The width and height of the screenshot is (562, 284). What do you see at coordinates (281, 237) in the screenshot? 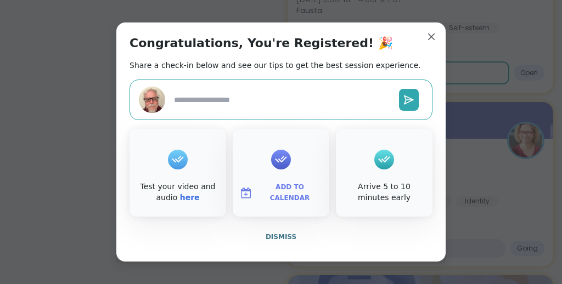
I see `span: Dismiss` at bounding box center [281, 237].